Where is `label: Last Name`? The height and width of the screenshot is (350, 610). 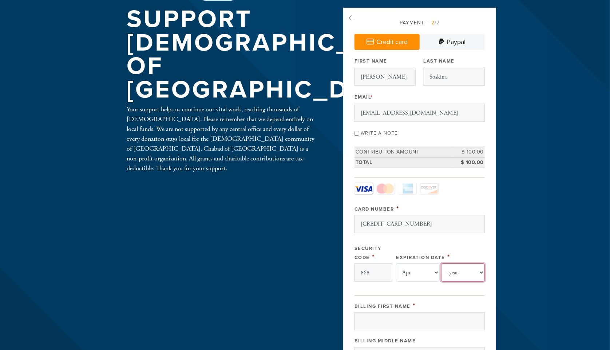 label: Last Name is located at coordinates (439, 61).